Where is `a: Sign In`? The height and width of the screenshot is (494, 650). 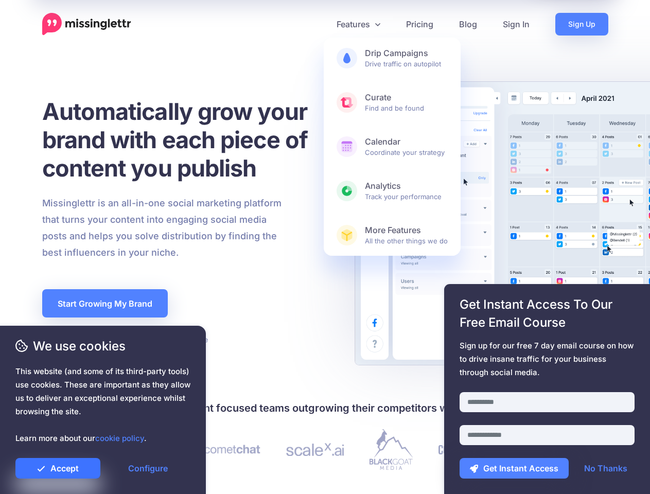 a: Sign In is located at coordinates (516, 24).